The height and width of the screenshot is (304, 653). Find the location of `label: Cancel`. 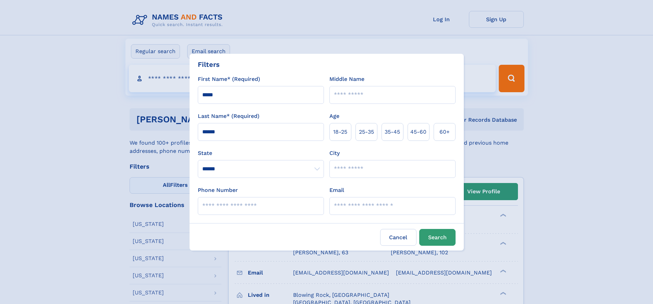

label: Cancel is located at coordinates (398, 237).